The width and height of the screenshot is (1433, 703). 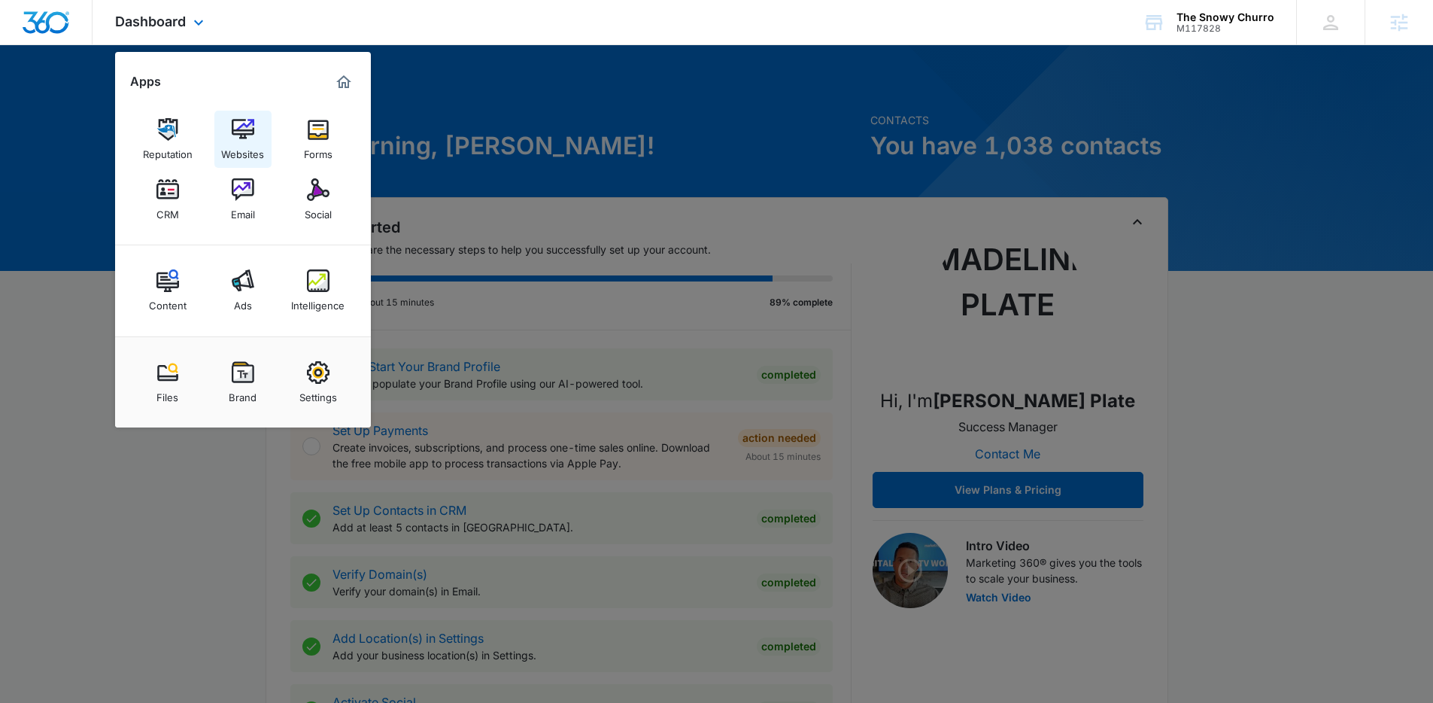 What do you see at coordinates (168, 290) in the screenshot?
I see `a: Content` at bounding box center [168, 290].